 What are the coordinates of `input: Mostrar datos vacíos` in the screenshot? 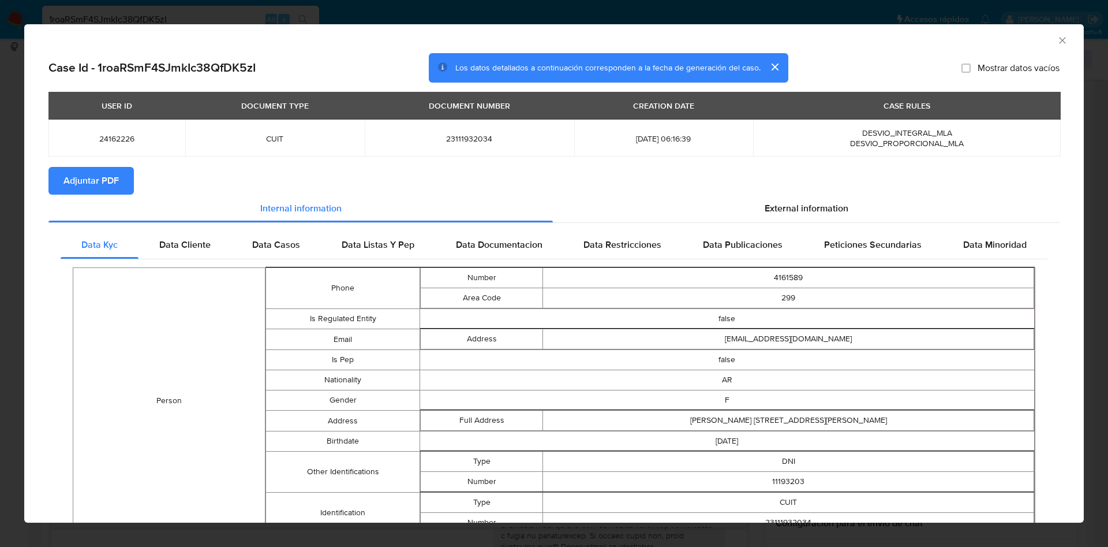 It's located at (966, 68).